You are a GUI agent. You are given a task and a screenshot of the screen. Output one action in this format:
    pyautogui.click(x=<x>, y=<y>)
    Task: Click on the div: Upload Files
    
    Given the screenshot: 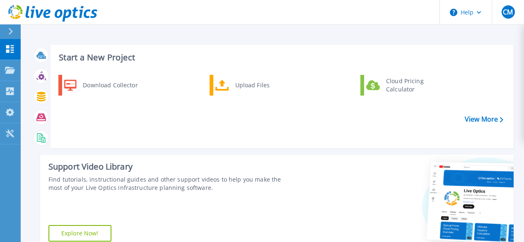 What is the action you would take?
    pyautogui.click(x=262, y=85)
    